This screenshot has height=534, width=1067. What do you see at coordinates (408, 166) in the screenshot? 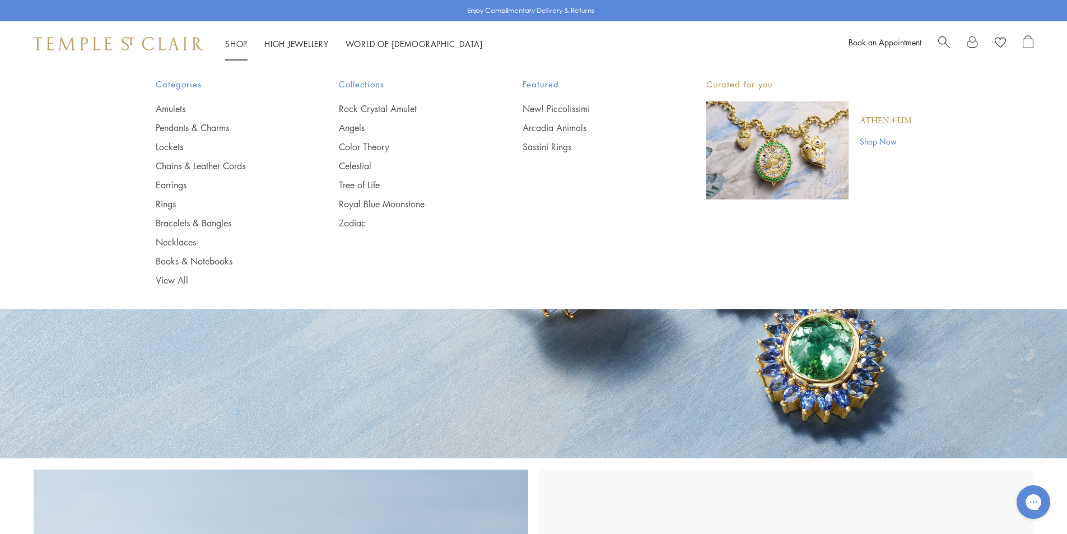
I see `a: Celestial` at bounding box center [408, 166].